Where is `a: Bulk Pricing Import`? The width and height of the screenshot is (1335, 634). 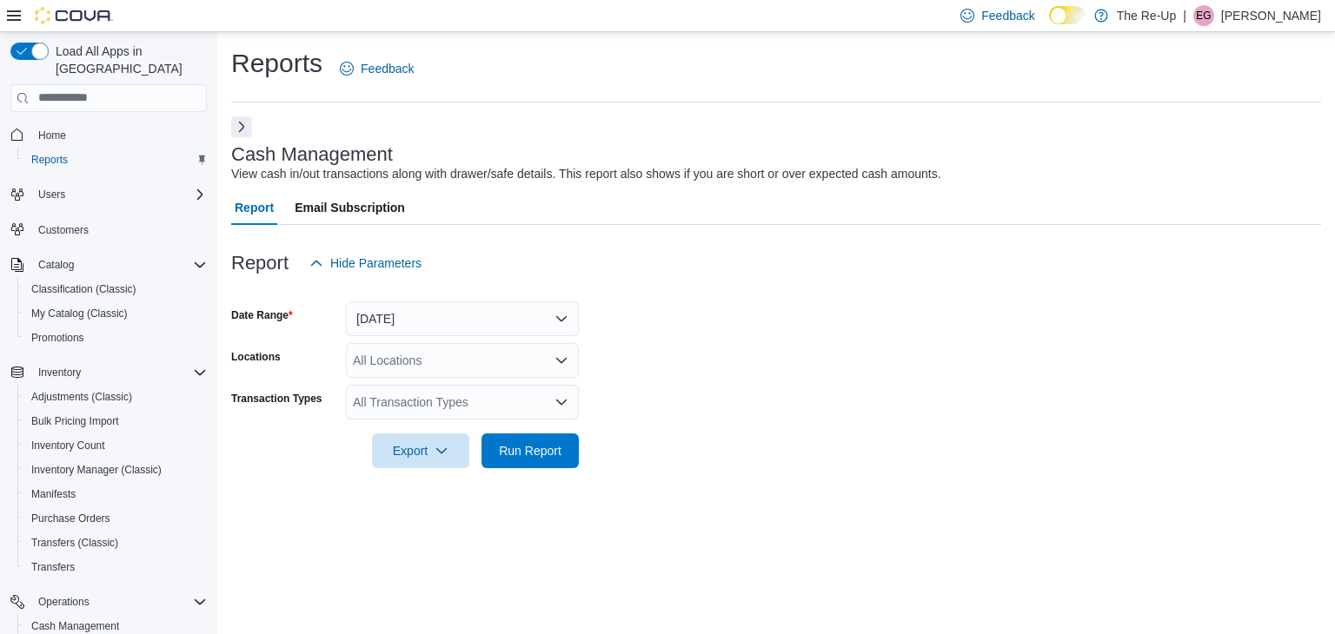
a: Bulk Pricing Import is located at coordinates (75, 422).